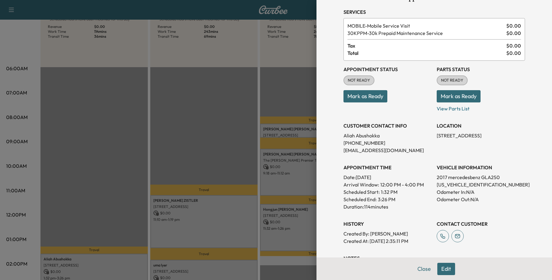 The height and width of the screenshot is (280, 552). What do you see at coordinates (481, 168) in the screenshot?
I see `h3: VEHICLE INFORMATION` at bounding box center [481, 168].